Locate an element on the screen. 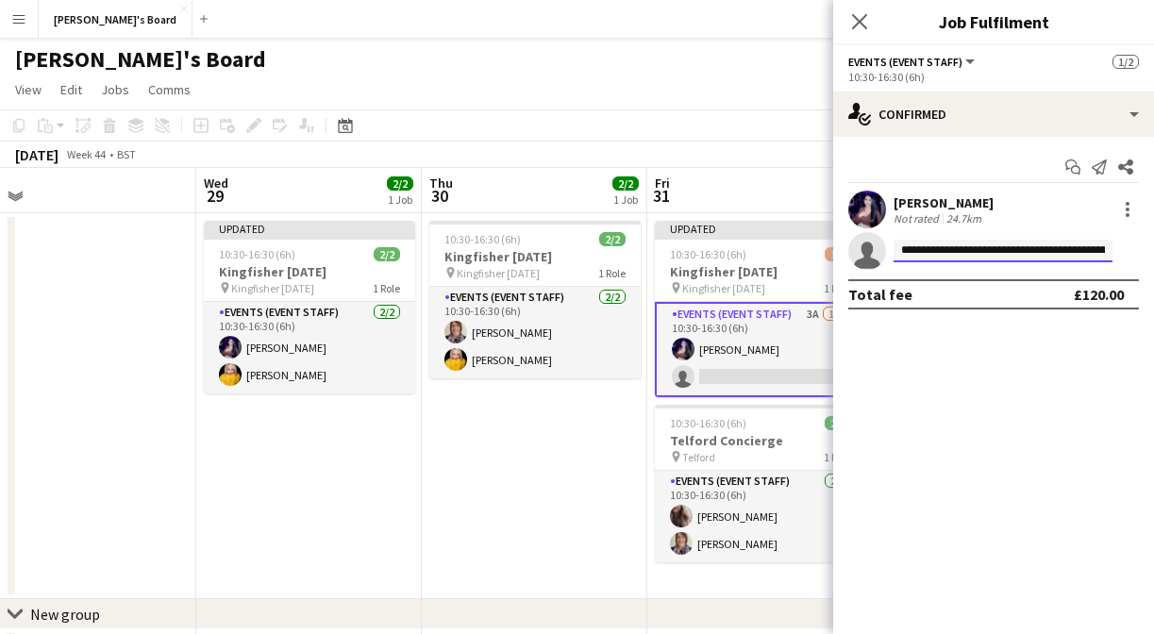  a: View is located at coordinates (28, 90).